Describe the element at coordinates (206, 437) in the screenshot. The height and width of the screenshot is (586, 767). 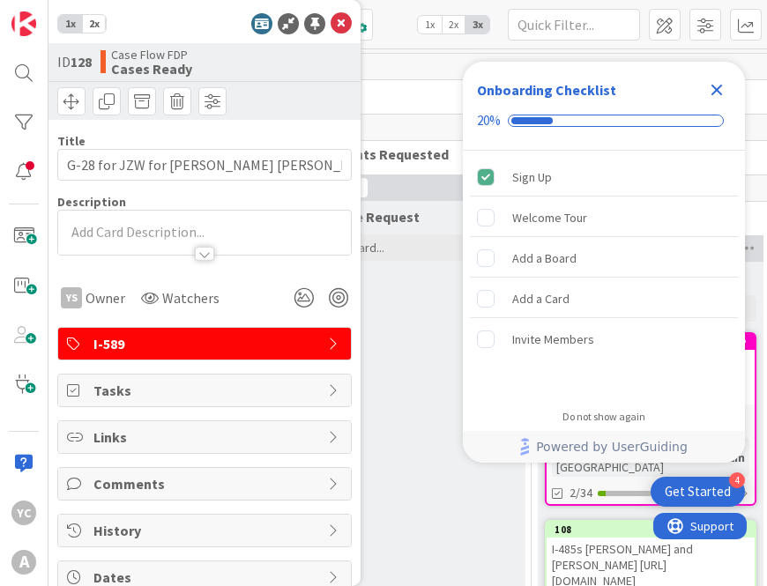
I see `span: Links` at that location.